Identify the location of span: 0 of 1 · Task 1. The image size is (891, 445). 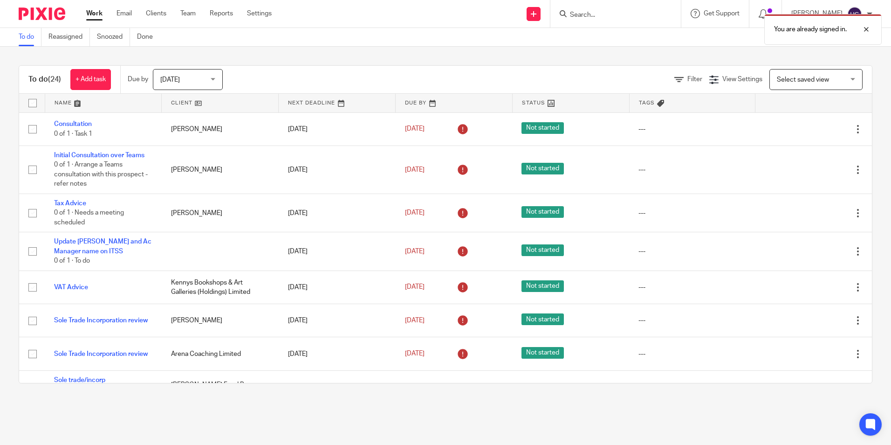
(73, 134).